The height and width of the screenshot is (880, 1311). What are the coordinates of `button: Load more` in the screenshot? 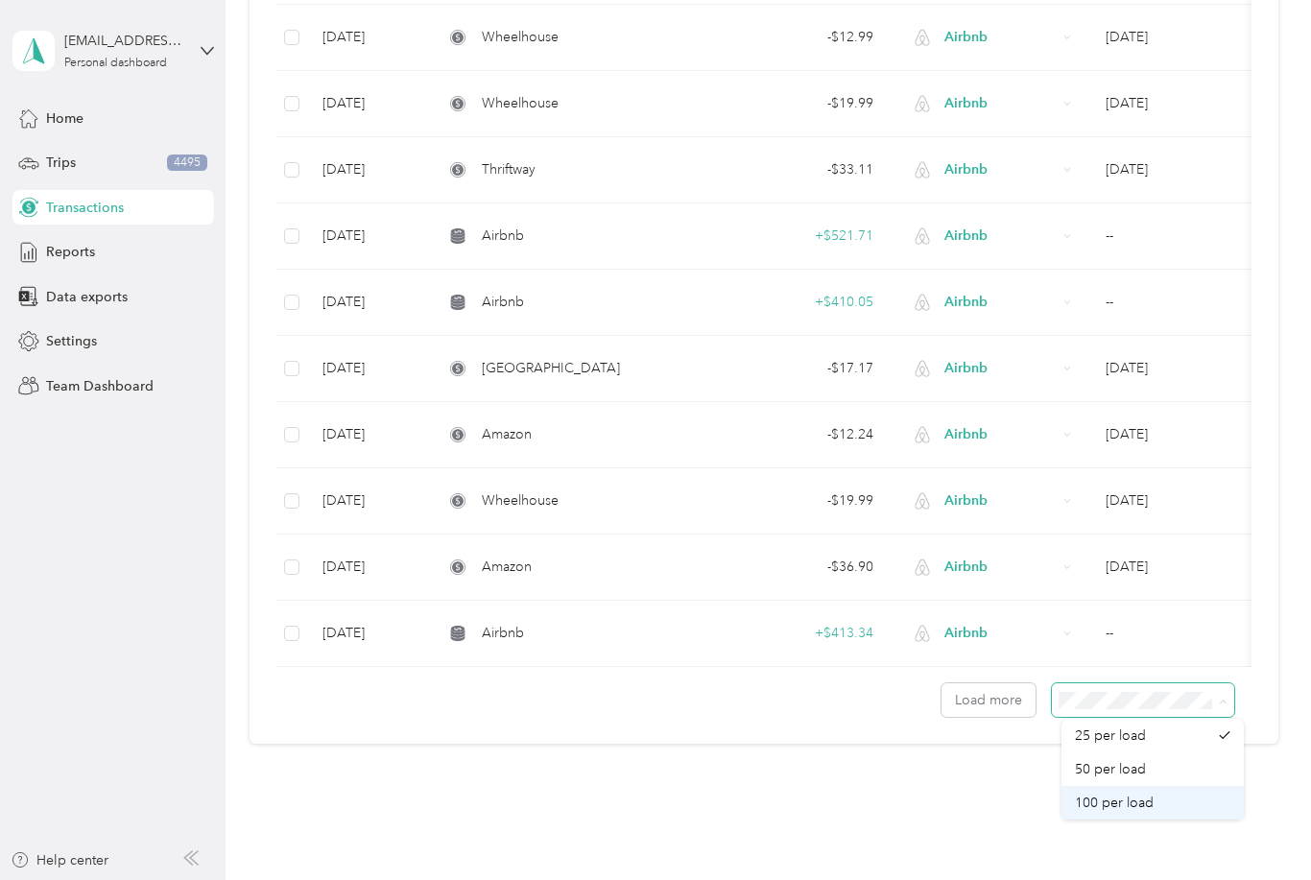 It's located at (989, 700).